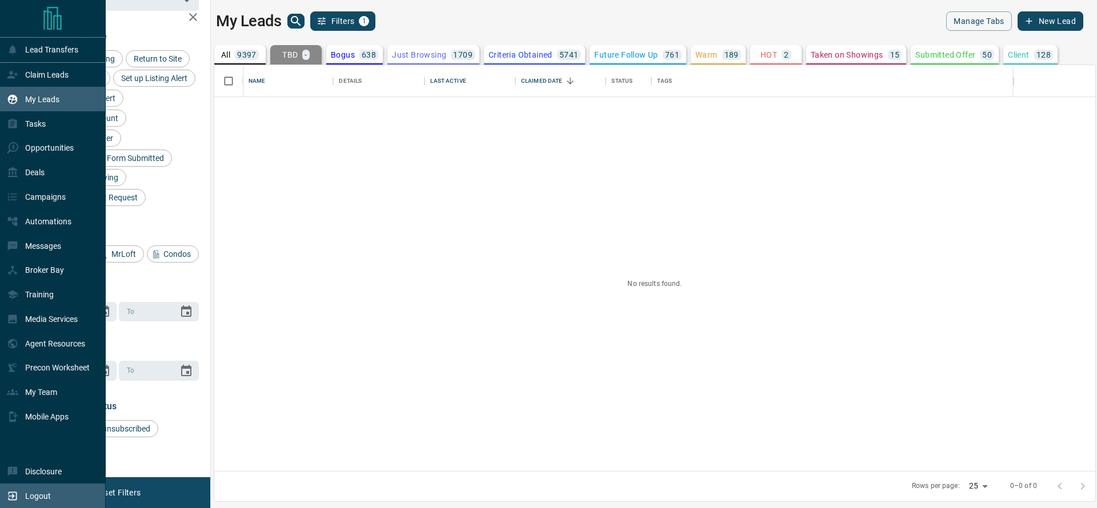 This screenshot has height=508, width=1097. I want to click on p: Submitted Offer, so click(945, 55).